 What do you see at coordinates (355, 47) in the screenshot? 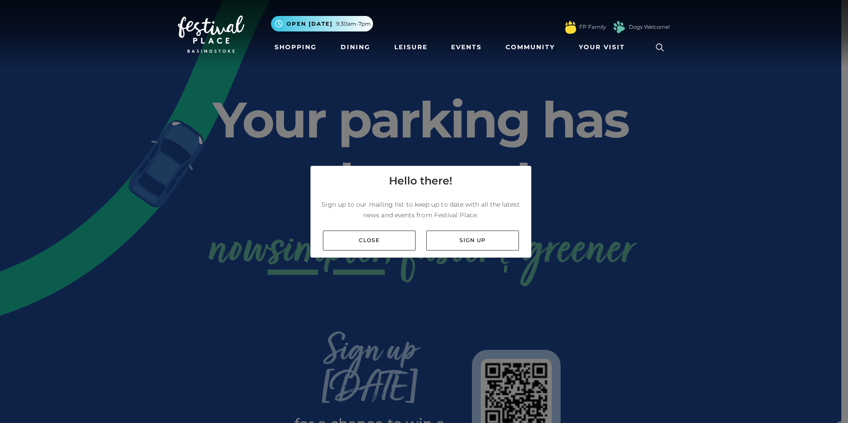
I see `a: Dining` at bounding box center [355, 47].